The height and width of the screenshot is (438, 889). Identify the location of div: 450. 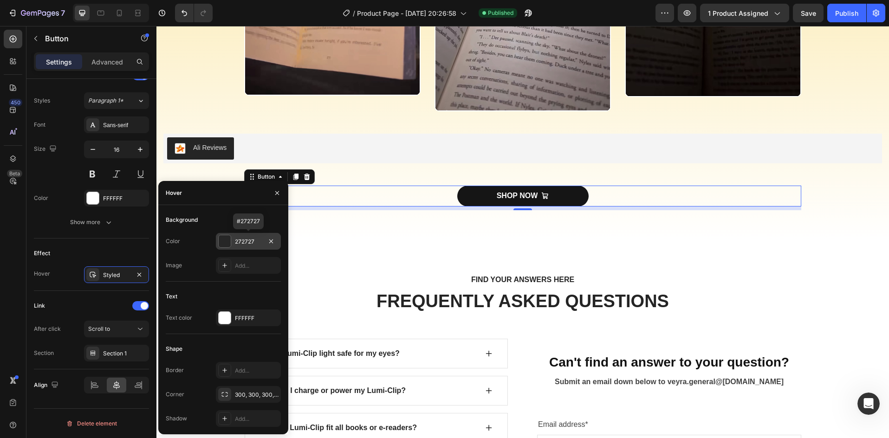
(15, 103).